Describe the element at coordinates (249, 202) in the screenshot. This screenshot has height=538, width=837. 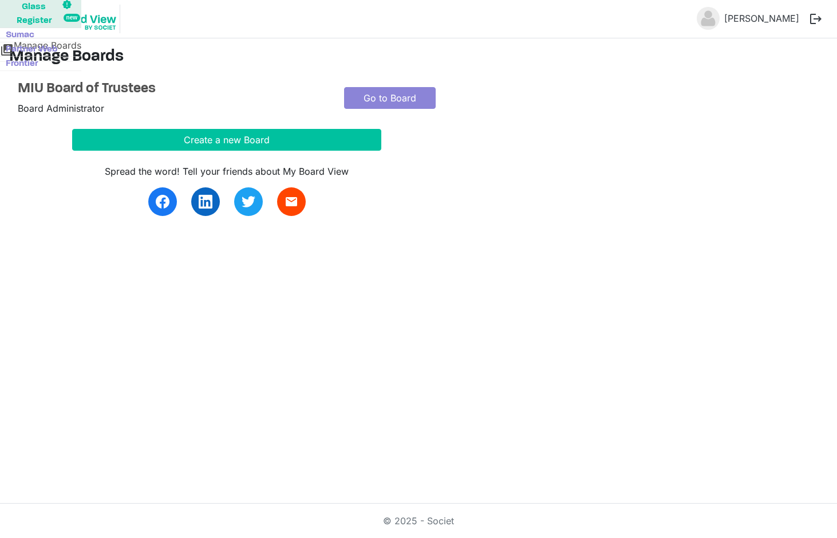
I see `img: twitter.svg` at that location.